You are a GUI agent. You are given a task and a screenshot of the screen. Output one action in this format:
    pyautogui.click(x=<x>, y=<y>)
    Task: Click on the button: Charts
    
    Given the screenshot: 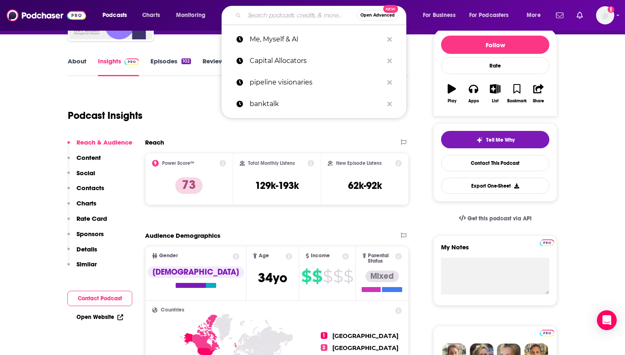 What is the action you would take?
    pyautogui.click(x=82, y=206)
    